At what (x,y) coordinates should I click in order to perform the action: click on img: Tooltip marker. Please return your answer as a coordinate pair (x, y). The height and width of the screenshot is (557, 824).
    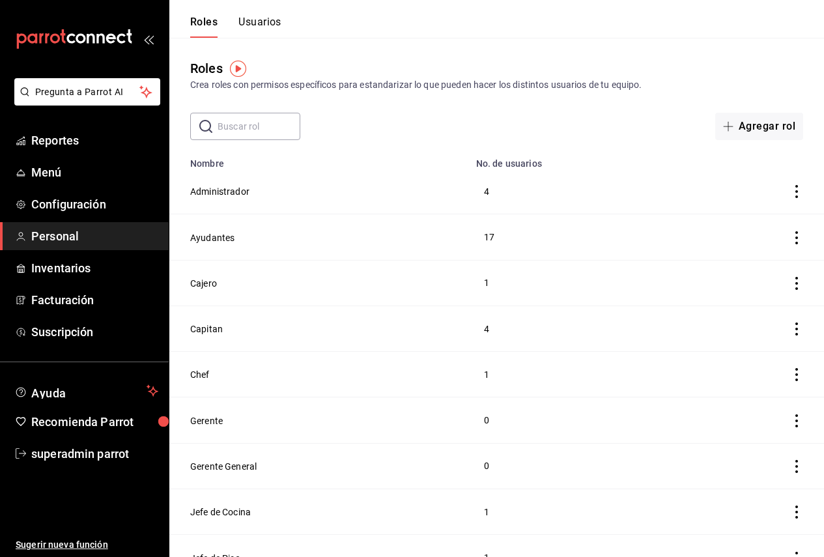
    Looking at the image, I should click on (238, 68).